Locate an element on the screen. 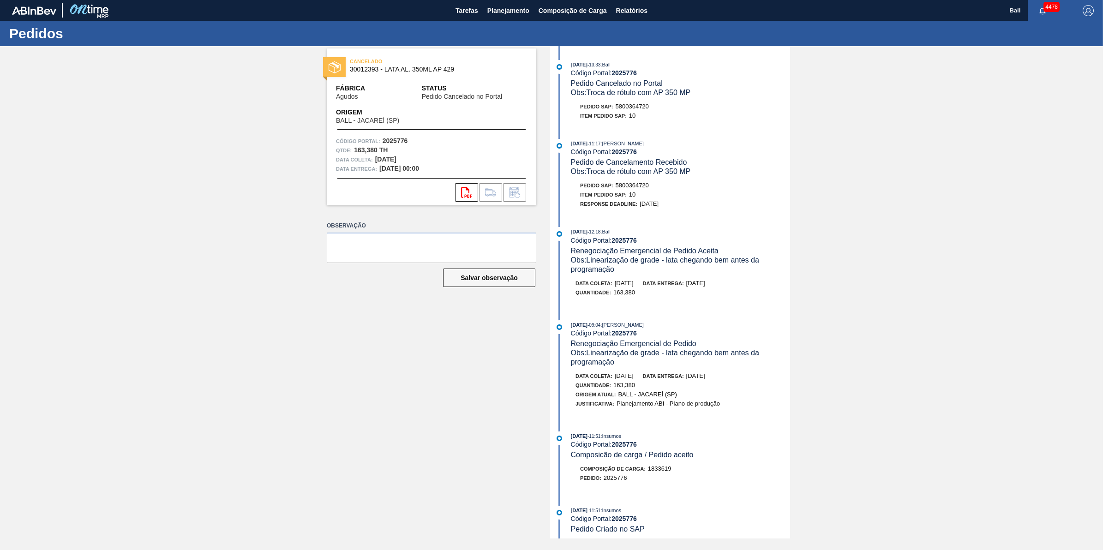  span: Planejamento ABI - Plano de produção is located at coordinates (668, 403).